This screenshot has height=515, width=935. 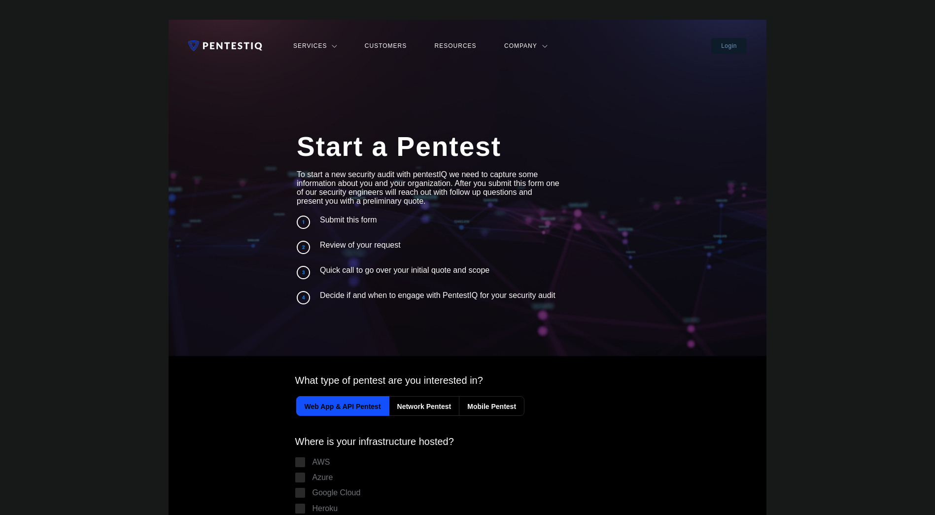 I want to click on label: What type of pentest are you interested in?, so click(x=468, y=380).